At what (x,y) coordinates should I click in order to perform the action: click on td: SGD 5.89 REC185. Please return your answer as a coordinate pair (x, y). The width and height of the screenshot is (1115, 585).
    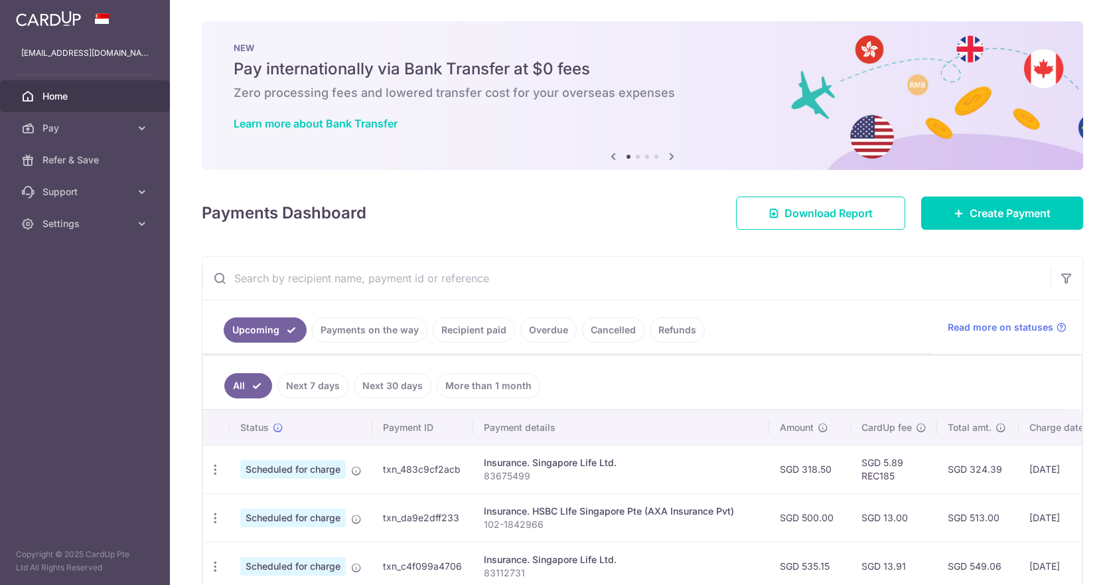
    Looking at the image, I should click on (894, 468).